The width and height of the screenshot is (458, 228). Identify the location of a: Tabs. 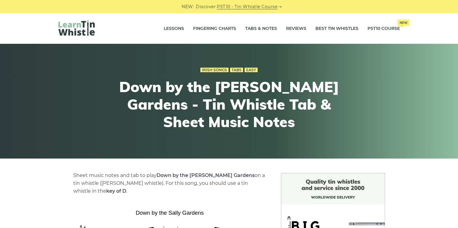
(236, 70).